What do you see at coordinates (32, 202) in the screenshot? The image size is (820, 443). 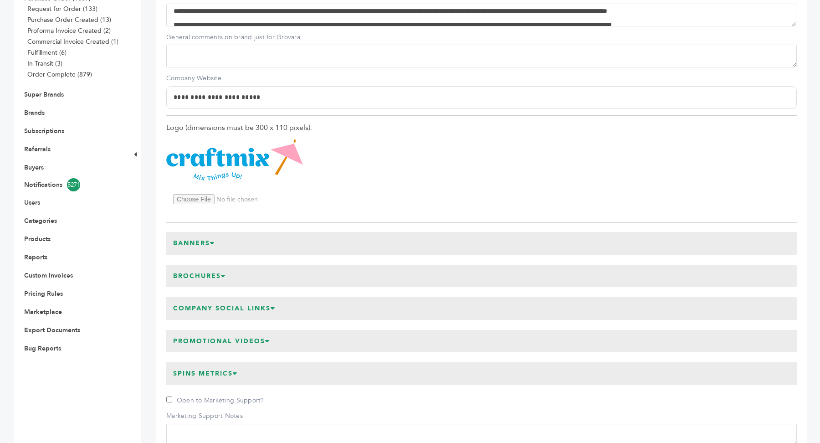 I see `a: Users` at bounding box center [32, 202].